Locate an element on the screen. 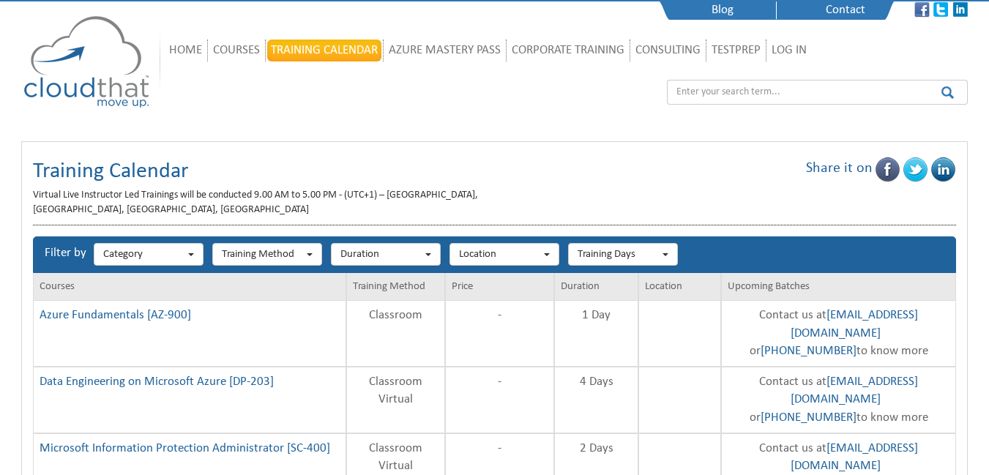  span: Category is located at coordinates (143, 254).